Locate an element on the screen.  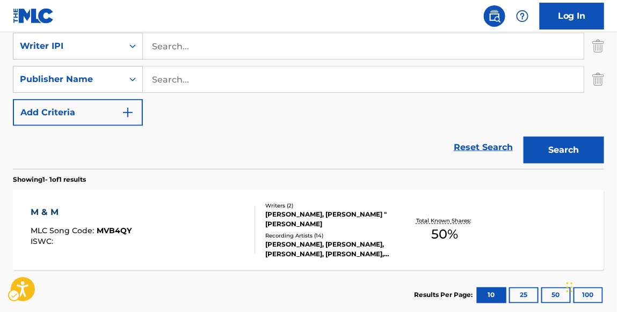
img: help is located at coordinates (522, 16).